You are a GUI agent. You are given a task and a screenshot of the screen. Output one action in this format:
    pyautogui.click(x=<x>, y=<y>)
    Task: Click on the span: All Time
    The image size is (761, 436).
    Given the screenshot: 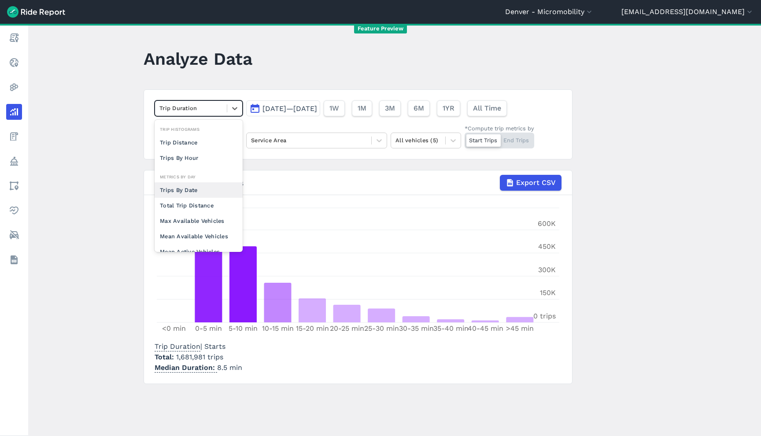 What is the action you would take?
    pyautogui.click(x=487, y=108)
    